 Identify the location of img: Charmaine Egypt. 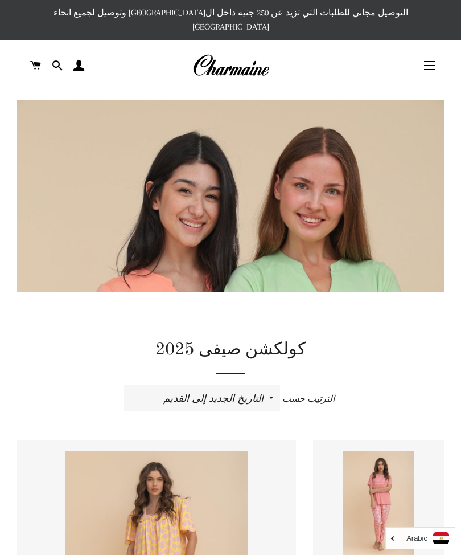
(231, 66).